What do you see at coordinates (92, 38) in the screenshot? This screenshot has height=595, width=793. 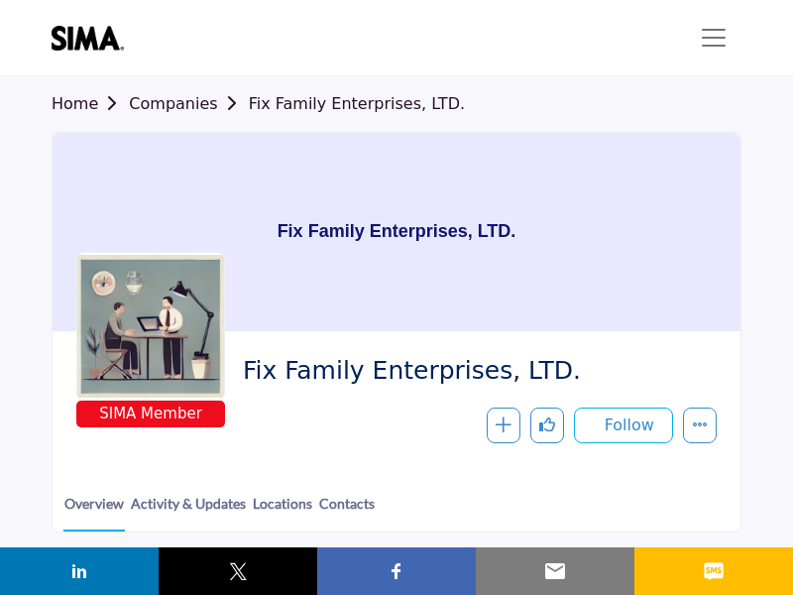 I see `img: site Logo` at bounding box center [92, 38].